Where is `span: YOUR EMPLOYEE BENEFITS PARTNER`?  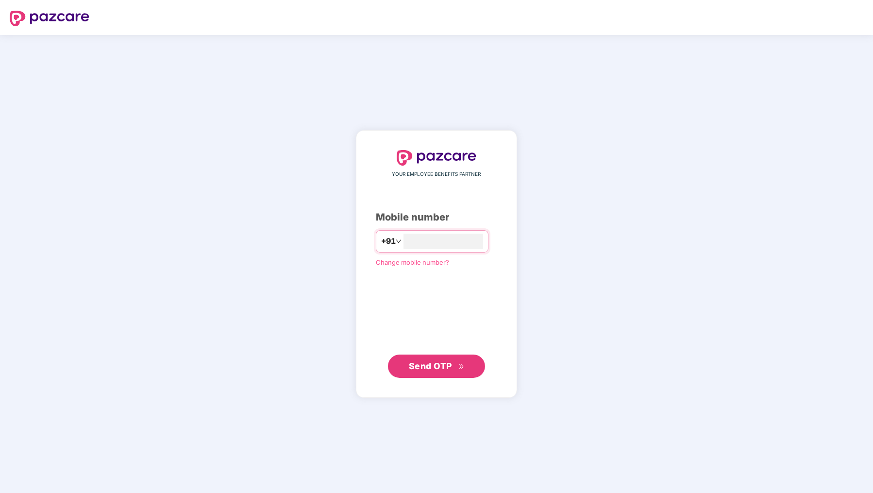
span: YOUR EMPLOYEE BENEFITS PARTNER is located at coordinates (436, 174).